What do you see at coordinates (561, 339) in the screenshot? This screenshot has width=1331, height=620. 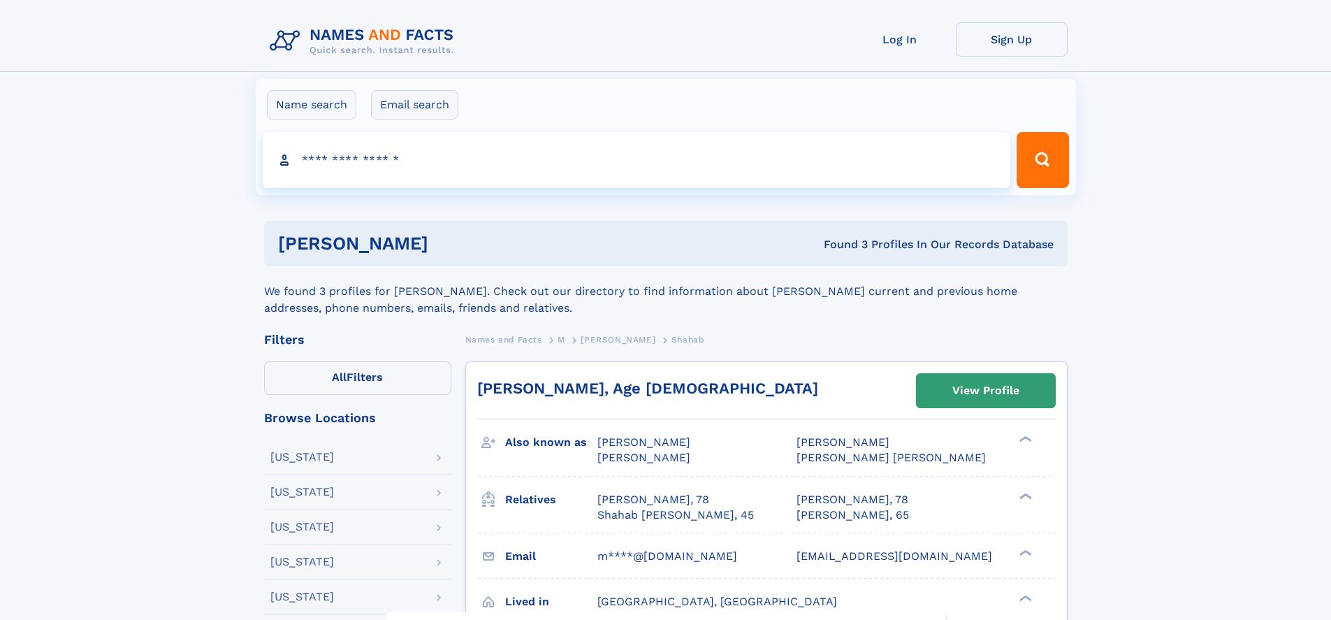 I see `a: M` at bounding box center [561, 339].